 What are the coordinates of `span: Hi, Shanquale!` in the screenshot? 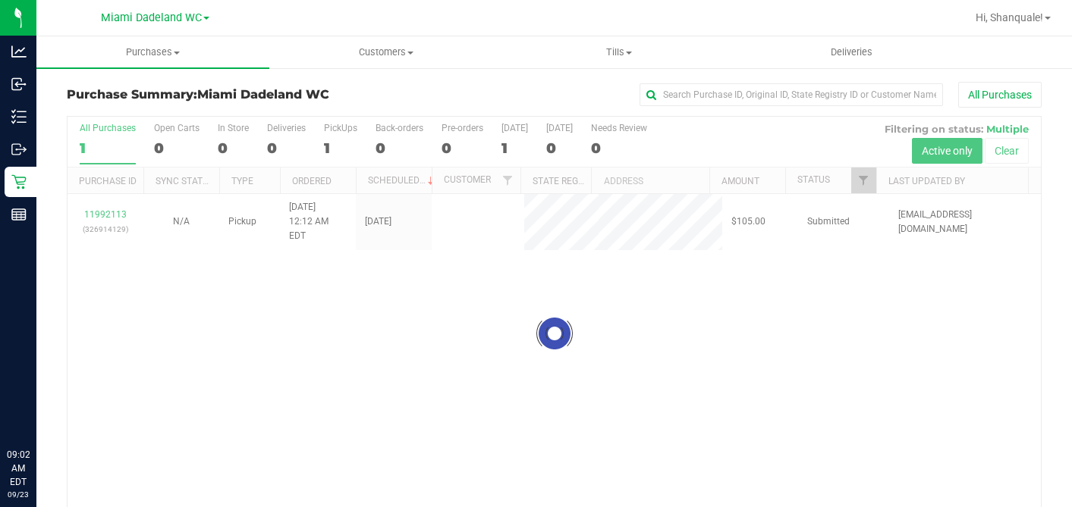 It's located at (1009, 17).